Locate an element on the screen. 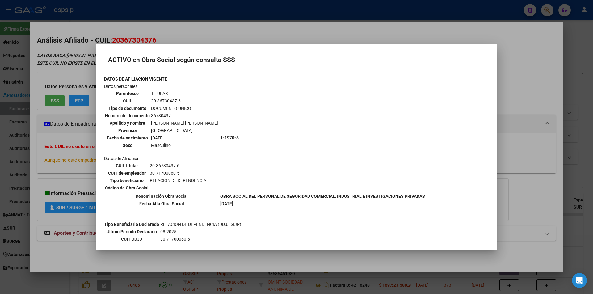 The height and width of the screenshot is (294, 593). th: Parentesco is located at coordinates (127, 94).